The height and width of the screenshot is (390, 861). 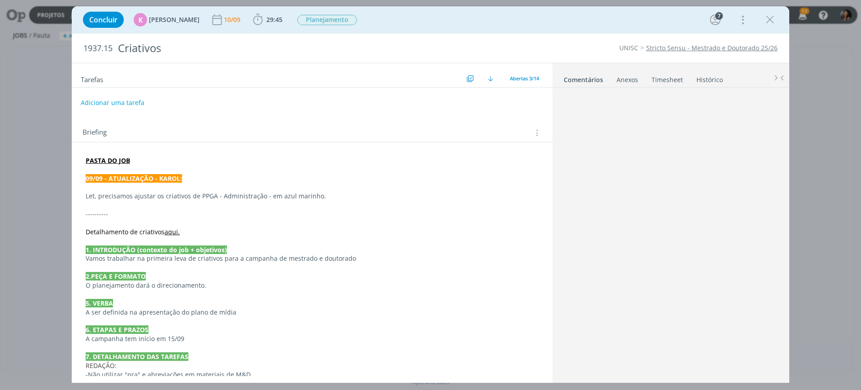 What do you see at coordinates (113, 103) in the screenshot?
I see `button: Adicionar uma tarefa` at bounding box center [113, 103].